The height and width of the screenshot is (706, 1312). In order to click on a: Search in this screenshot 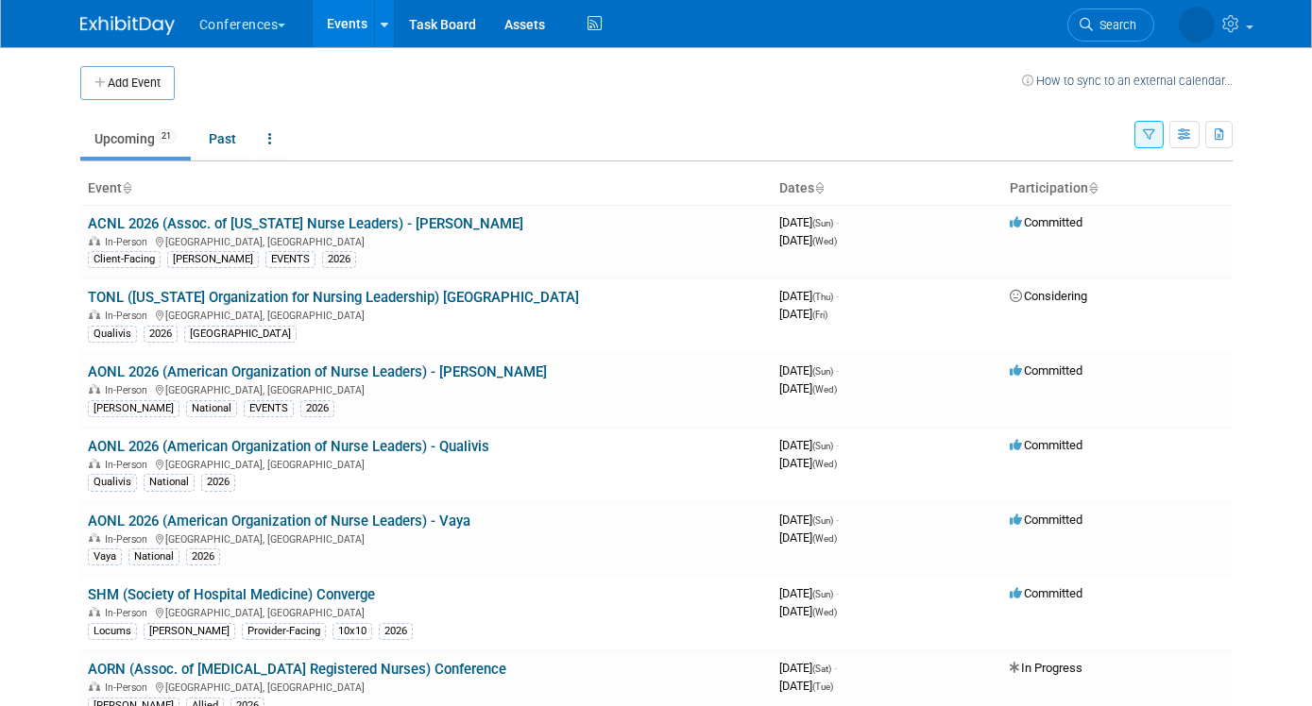, I will do `click(1110, 25)`.